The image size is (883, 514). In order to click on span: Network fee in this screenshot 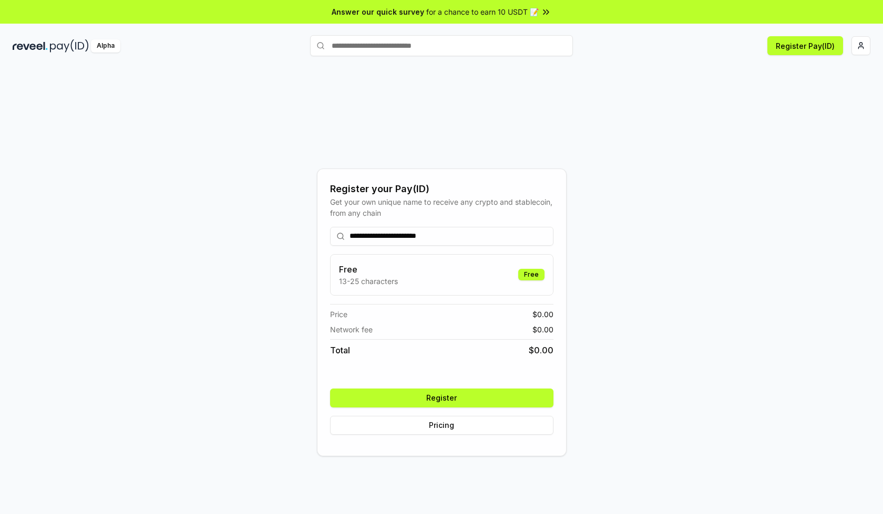, I will do `click(351, 329)`.